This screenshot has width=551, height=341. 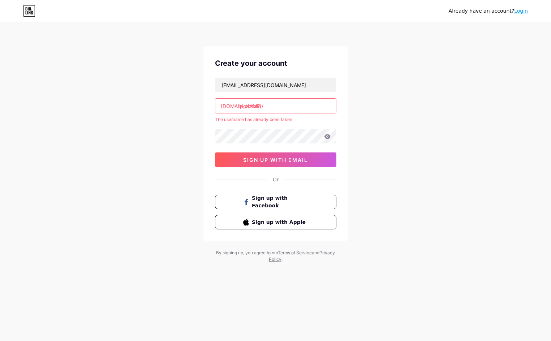 I want to click on button: Sign up with Apple, so click(x=275, y=222).